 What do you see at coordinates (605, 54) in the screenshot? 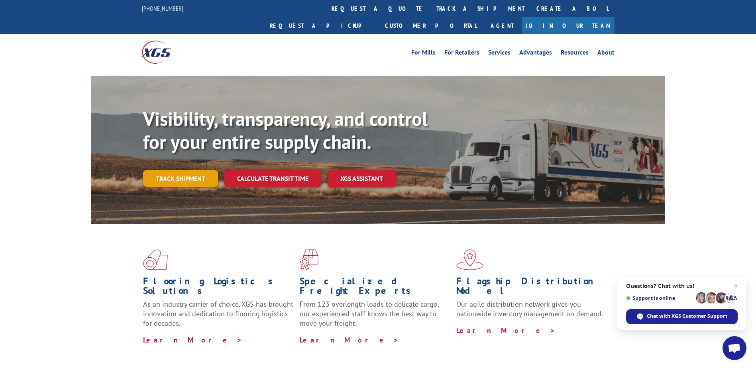
I see `a: About` at bounding box center [605, 54].